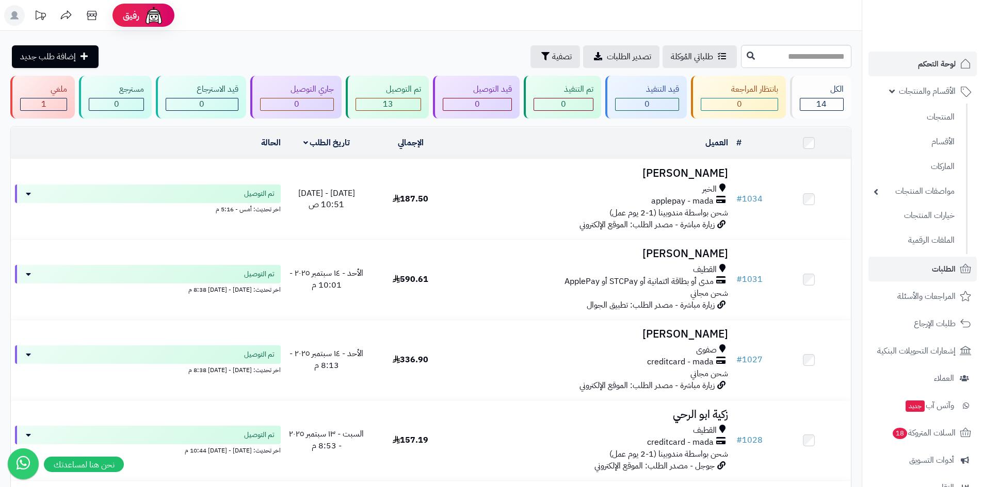 The height and width of the screenshot is (487, 983). I want to click on a: وآتس آبجديد, so click(922, 406).